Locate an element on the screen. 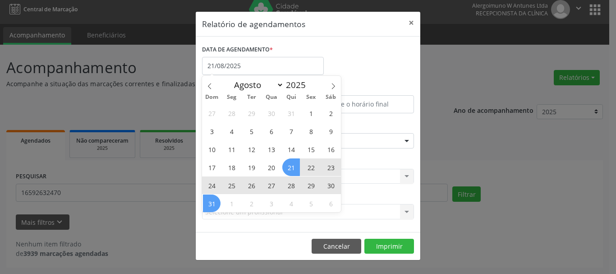 This screenshot has width=616, height=274. span: Setembro 5, 2025 is located at coordinates (311, 203).